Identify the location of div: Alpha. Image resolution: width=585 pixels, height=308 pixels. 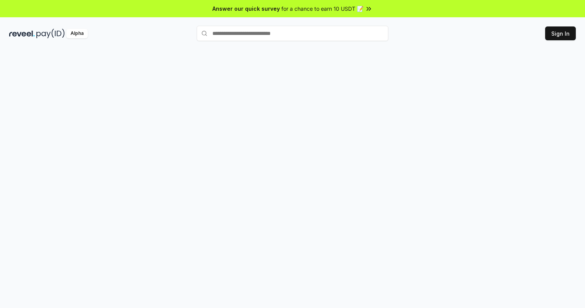
(77, 33).